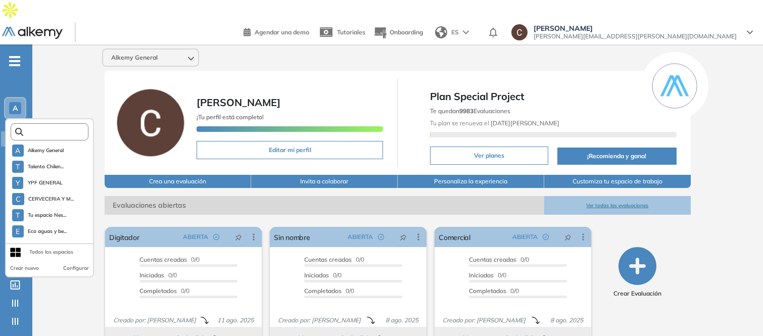  What do you see at coordinates (466, 32) in the screenshot?
I see `img: arrow` at bounding box center [466, 32].